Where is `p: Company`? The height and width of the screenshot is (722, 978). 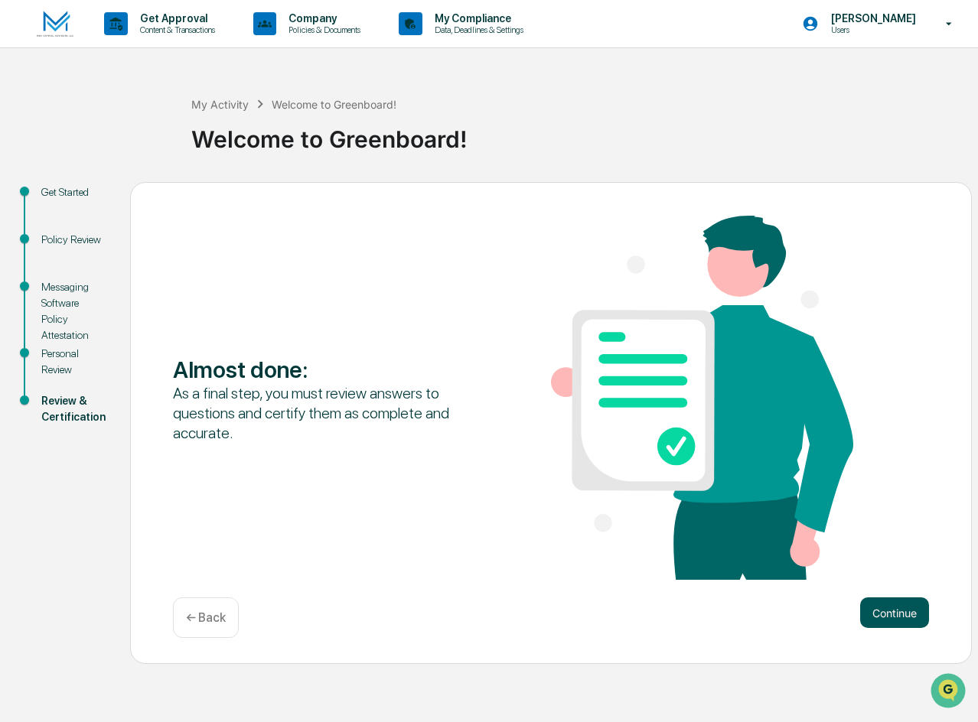 p: Company is located at coordinates (322, 18).